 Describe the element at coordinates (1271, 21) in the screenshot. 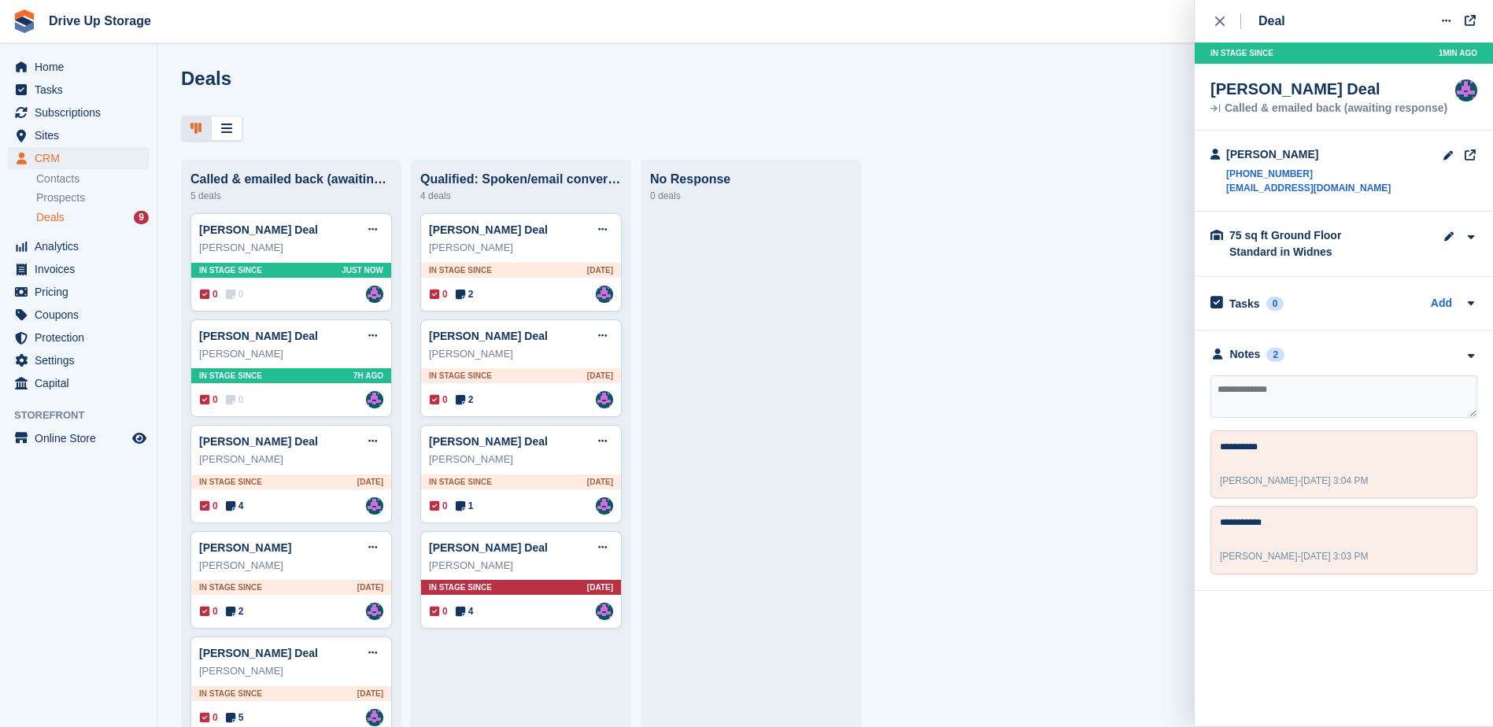

I see `div: Deal` at that location.